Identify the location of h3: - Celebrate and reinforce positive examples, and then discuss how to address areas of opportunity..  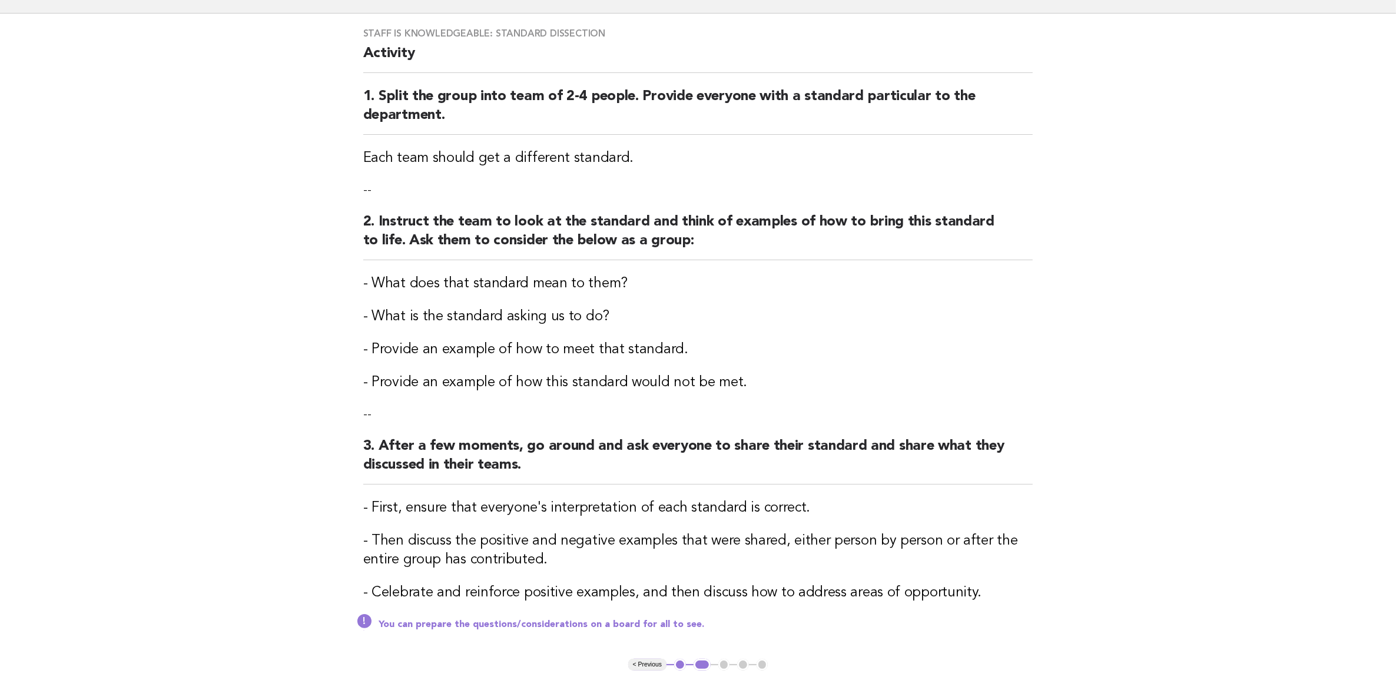
(698, 593).